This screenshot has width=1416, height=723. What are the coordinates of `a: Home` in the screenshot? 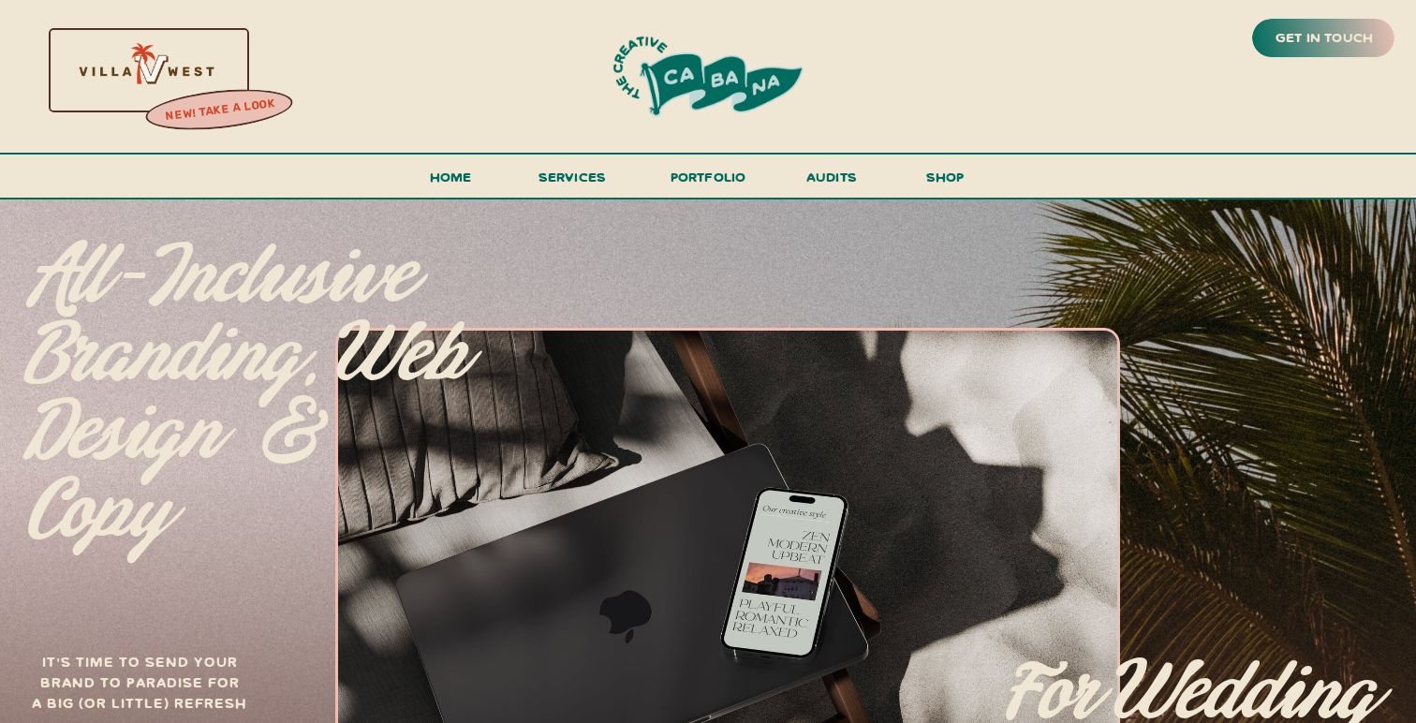 It's located at (450, 182).